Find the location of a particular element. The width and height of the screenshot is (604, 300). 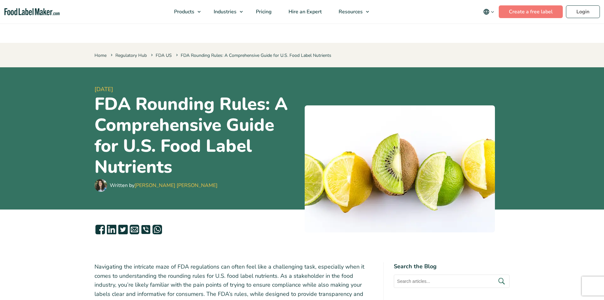

a: Login is located at coordinates (583, 12).